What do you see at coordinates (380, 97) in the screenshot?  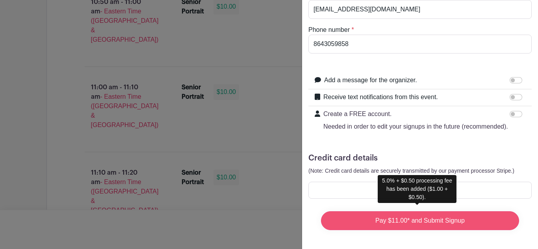 I see `label: Receive text notifications from this event.` at bounding box center [380, 97].